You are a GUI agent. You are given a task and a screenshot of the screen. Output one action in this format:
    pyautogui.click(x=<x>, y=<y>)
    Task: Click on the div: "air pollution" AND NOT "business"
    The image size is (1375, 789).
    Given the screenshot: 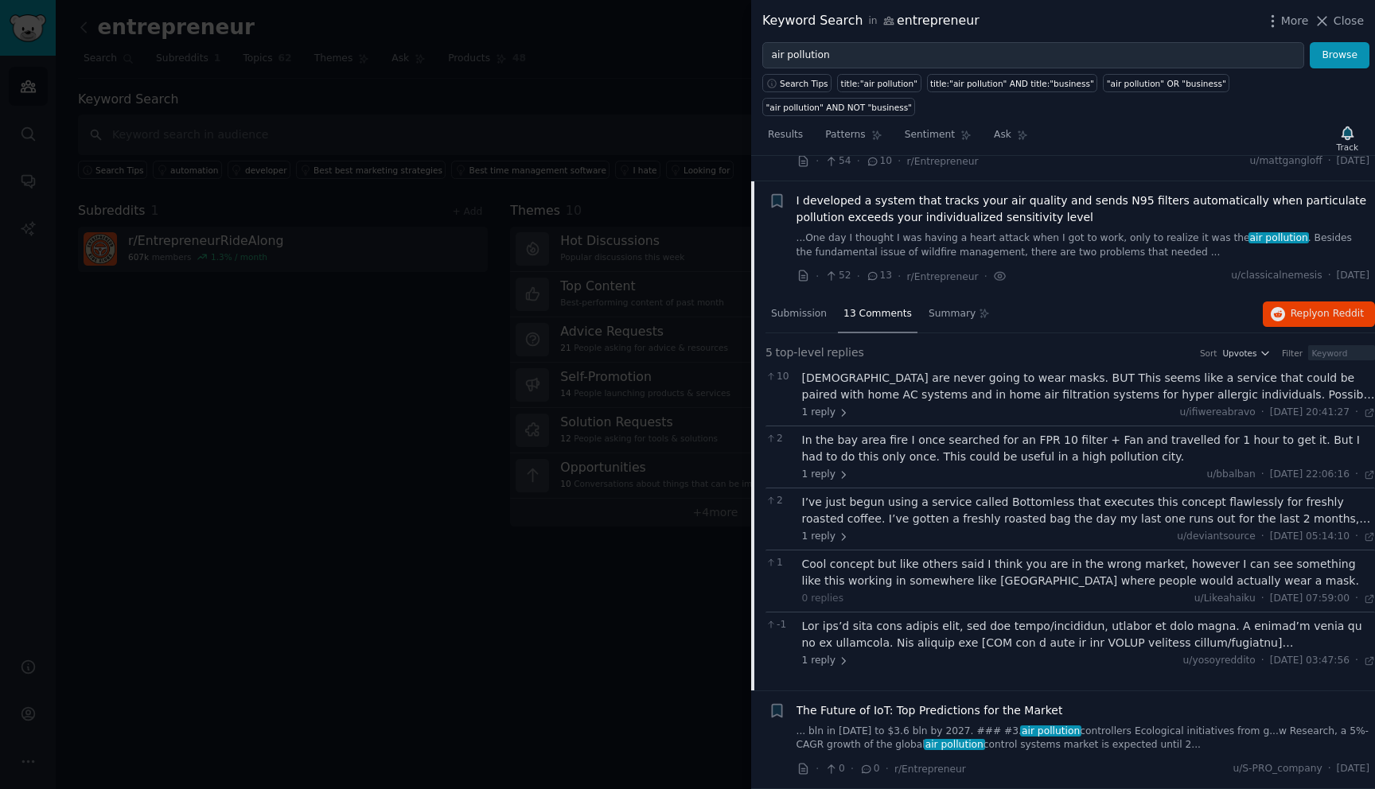 What is the action you would take?
    pyautogui.click(x=838, y=107)
    